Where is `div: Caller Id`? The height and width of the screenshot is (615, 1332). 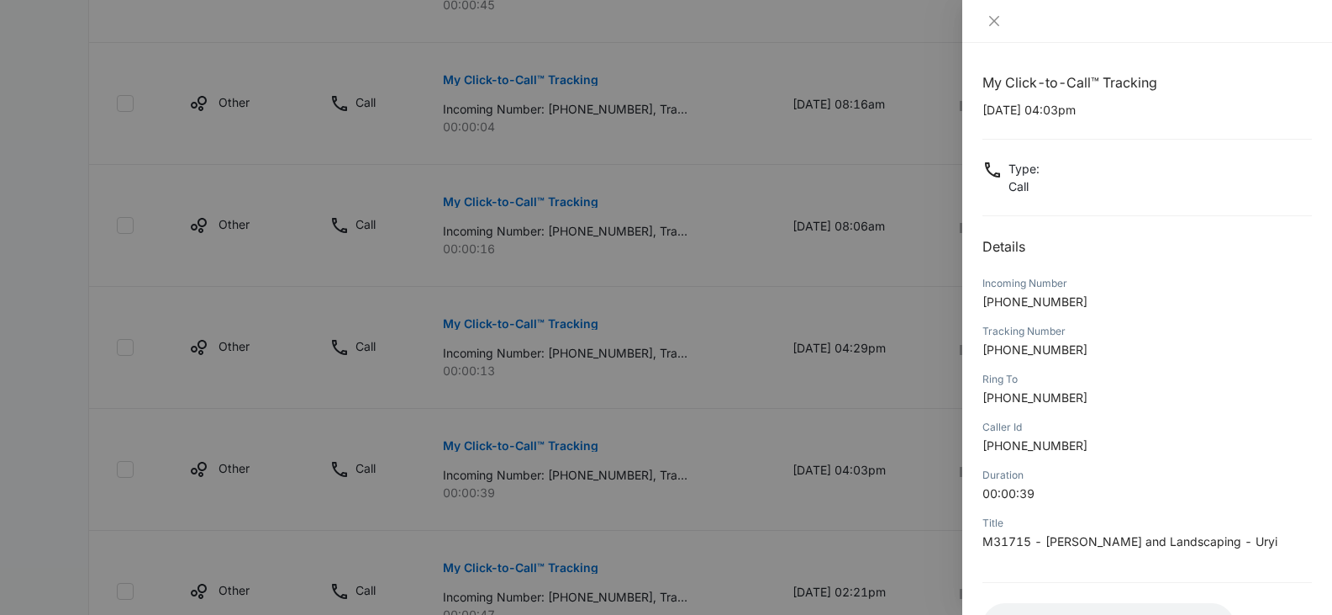 div: Caller Id is located at coordinates (1148, 427).